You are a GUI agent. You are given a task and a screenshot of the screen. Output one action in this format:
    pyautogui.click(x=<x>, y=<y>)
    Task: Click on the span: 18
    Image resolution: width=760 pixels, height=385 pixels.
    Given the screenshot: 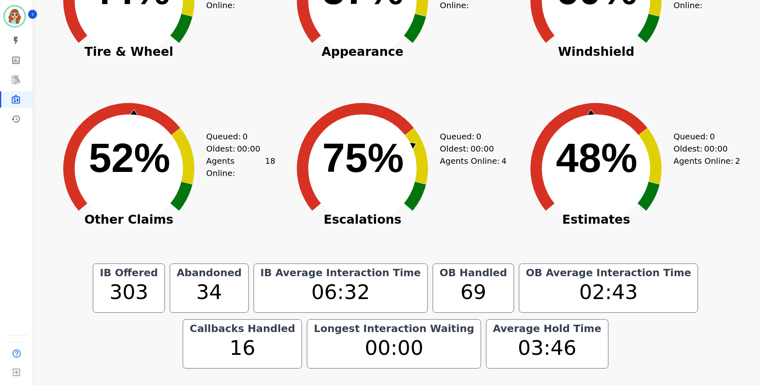 What is the action you would take?
    pyautogui.click(x=270, y=167)
    